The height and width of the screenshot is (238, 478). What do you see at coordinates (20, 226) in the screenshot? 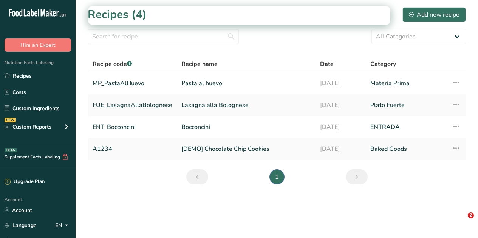
I see `a: Language` at bounding box center [20, 226].